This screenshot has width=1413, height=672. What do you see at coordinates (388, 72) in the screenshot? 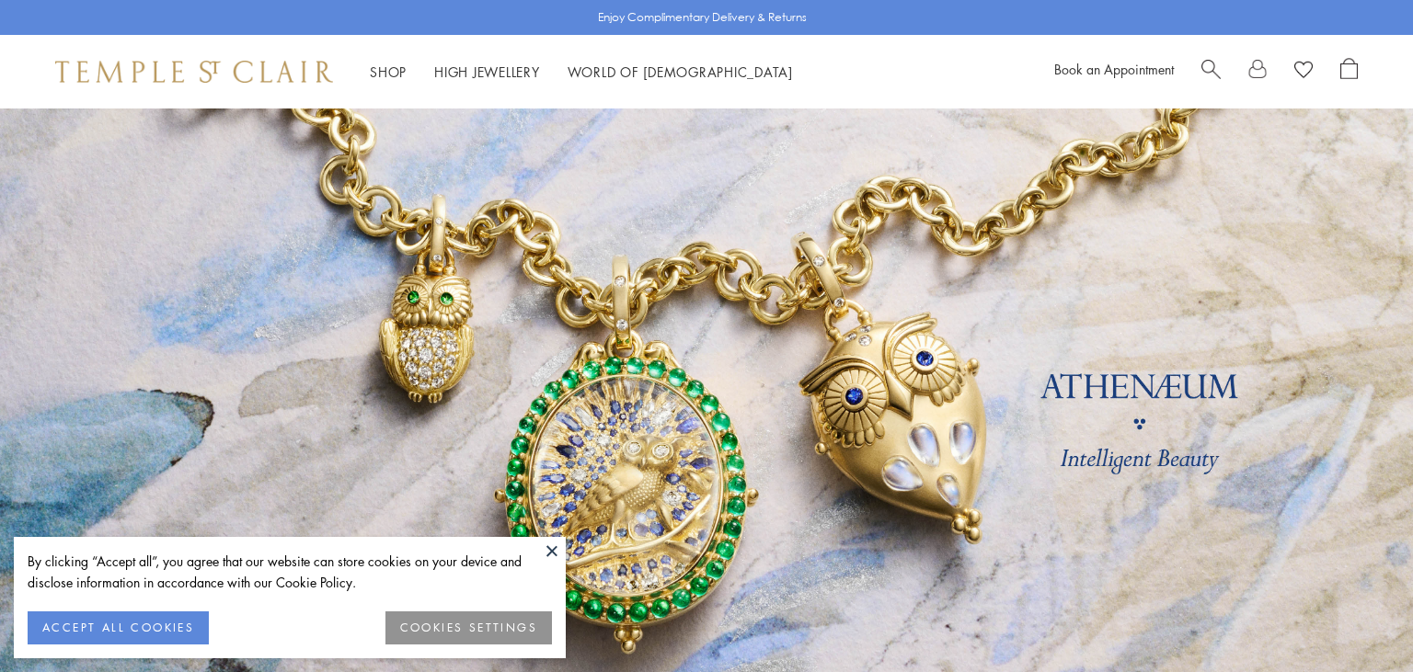
I see `a: ShopShop` at bounding box center [388, 72].